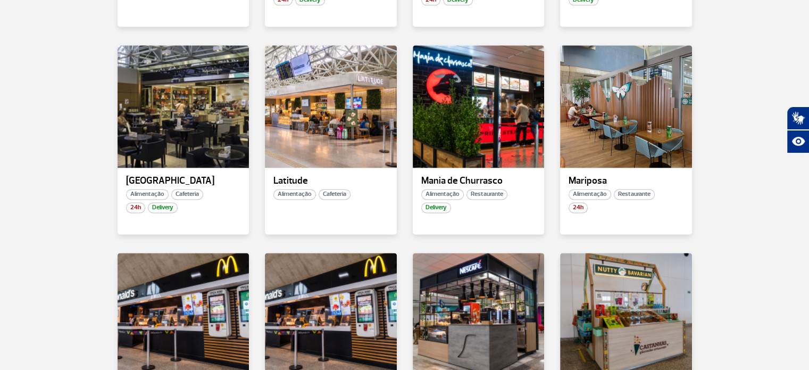 Image resolution: width=809 pixels, height=370 pixels. Describe the element at coordinates (798, 141) in the screenshot. I see `button: Abrir recursos assistivos.` at that location.